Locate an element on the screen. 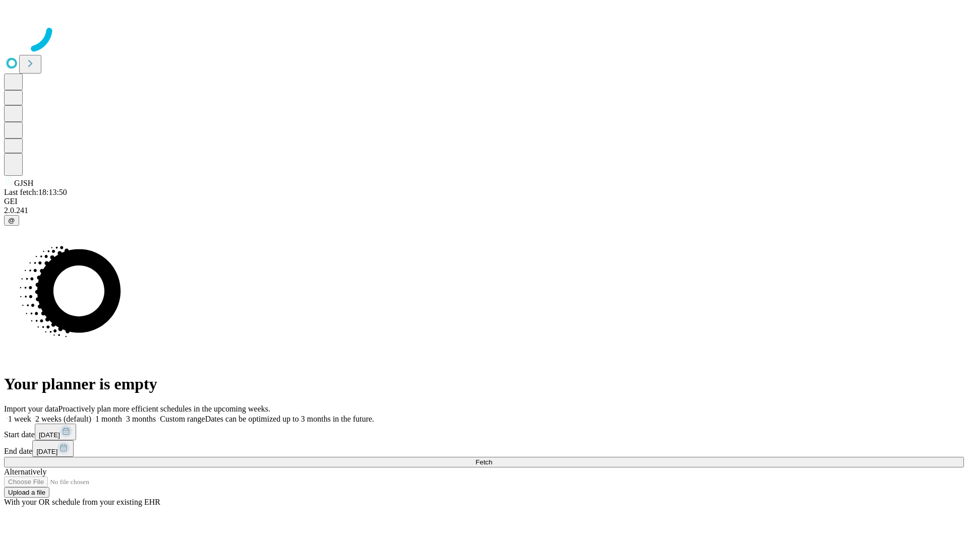  span: GJSH is located at coordinates (24, 183).